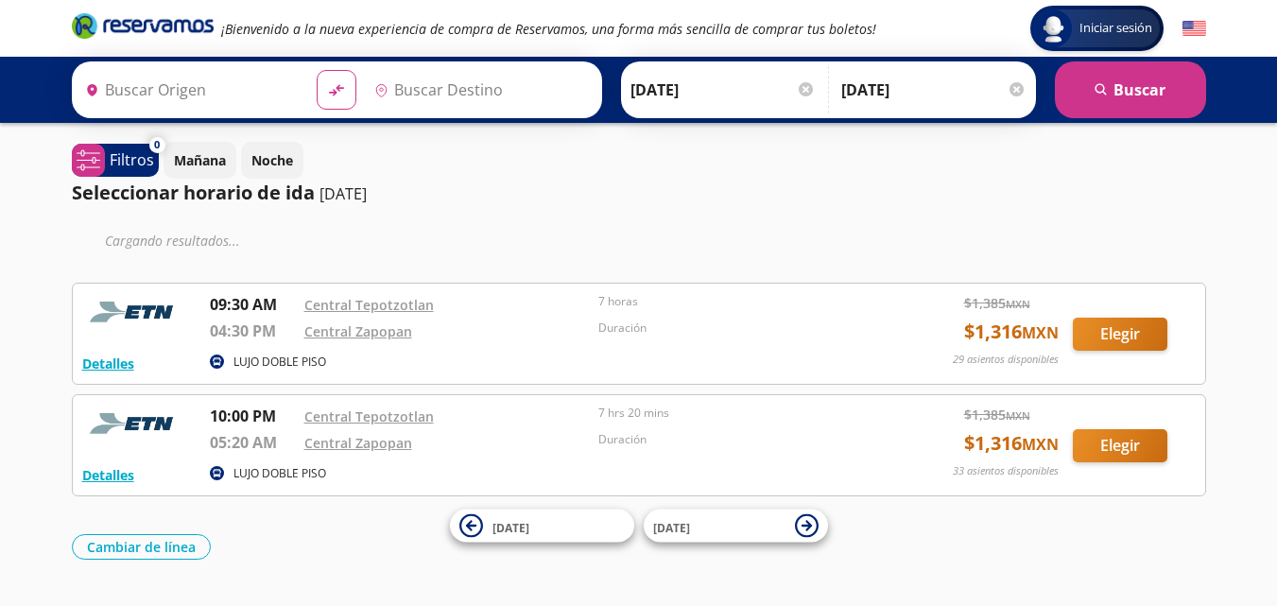 The height and width of the screenshot is (606, 1277). I want to click on p: Filtros, so click(131, 160).